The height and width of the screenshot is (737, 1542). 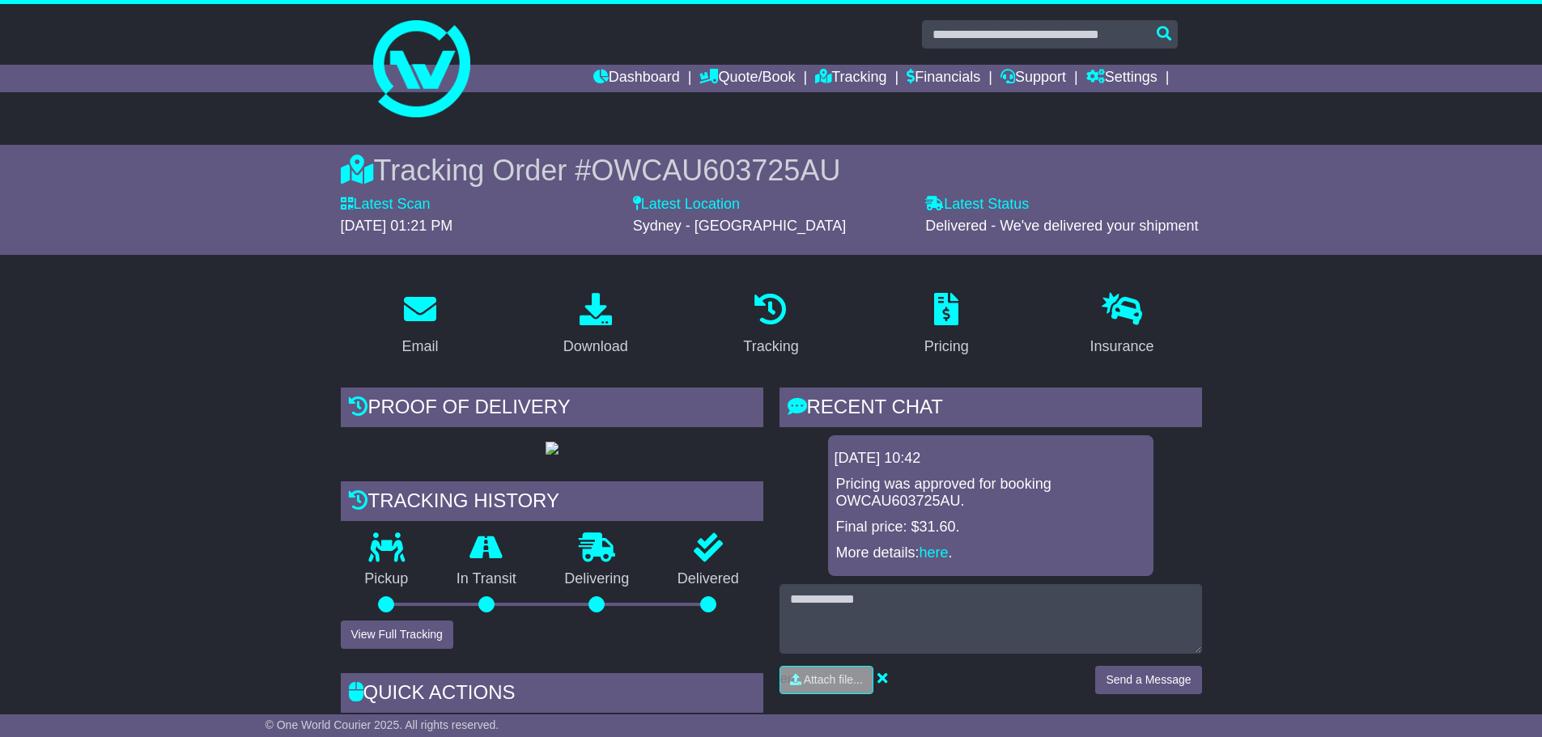 What do you see at coordinates (991, 554) in the screenshot?
I see `p: More details: .` at bounding box center [991, 554].